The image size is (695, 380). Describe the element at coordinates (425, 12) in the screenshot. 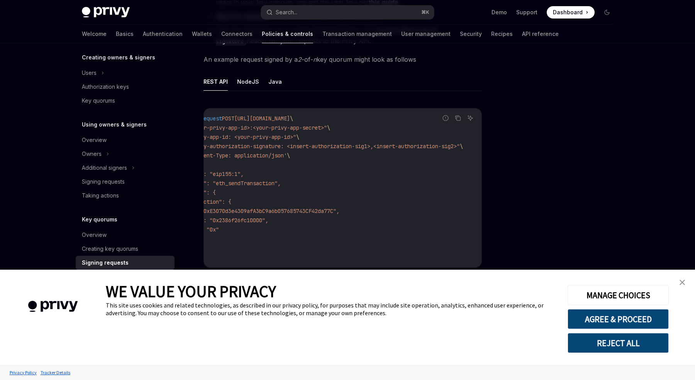

I see `span: ⌘ K` at that location.